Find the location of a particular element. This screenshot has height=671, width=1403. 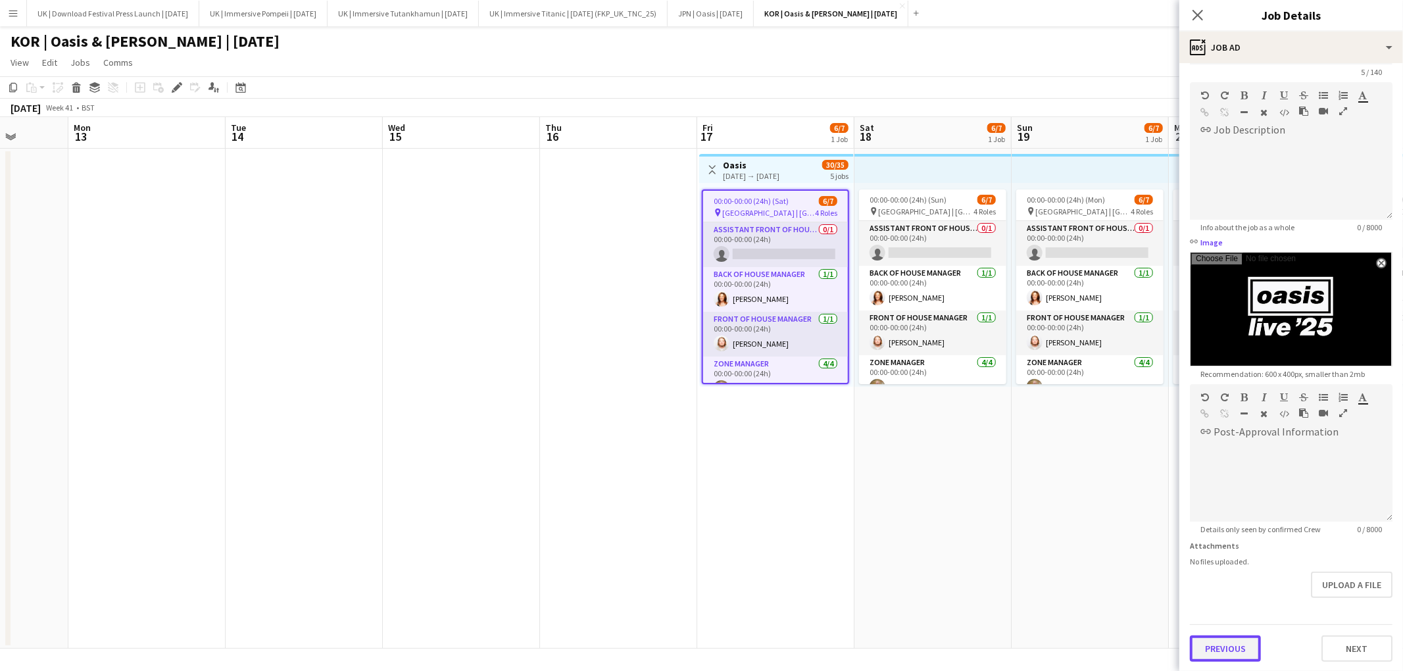

a: Comms is located at coordinates (118, 63).